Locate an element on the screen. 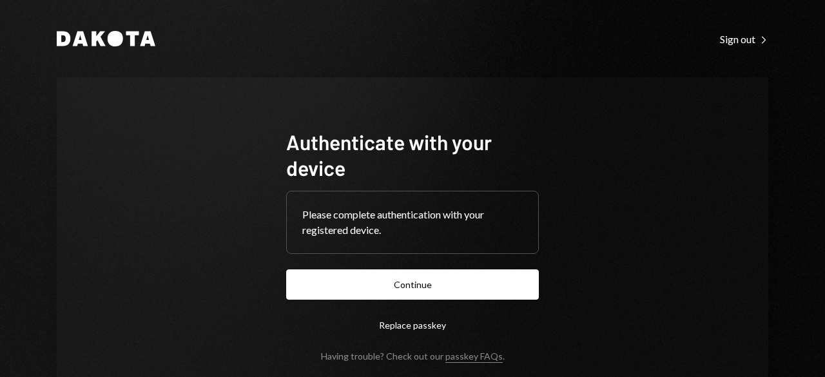  div: Sign out is located at coordinates (744, 39).